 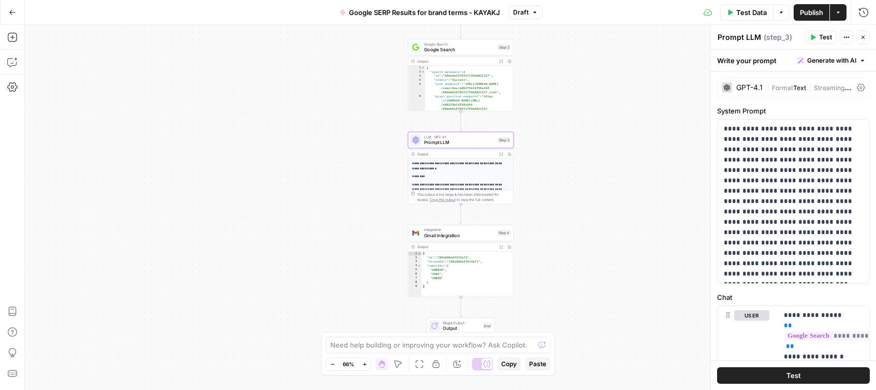 I want to click on span: Toggle code folding, rows 2 through 12, so click(x=423, y=72).